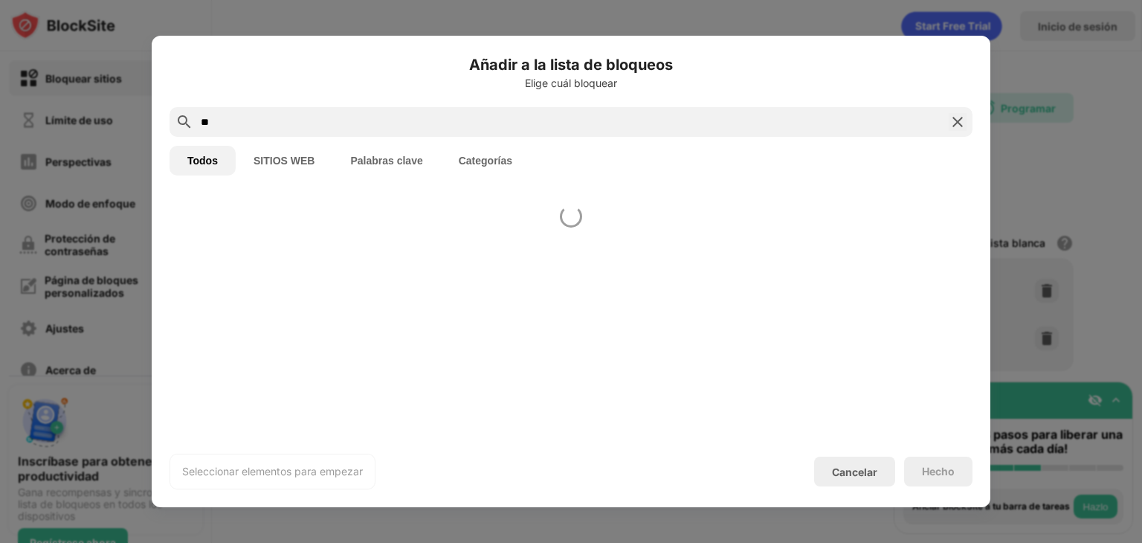  What do you see at coordinates (486, 161) in the screenshot?
I see `button: Categorías` at bounding box center [486, 161].